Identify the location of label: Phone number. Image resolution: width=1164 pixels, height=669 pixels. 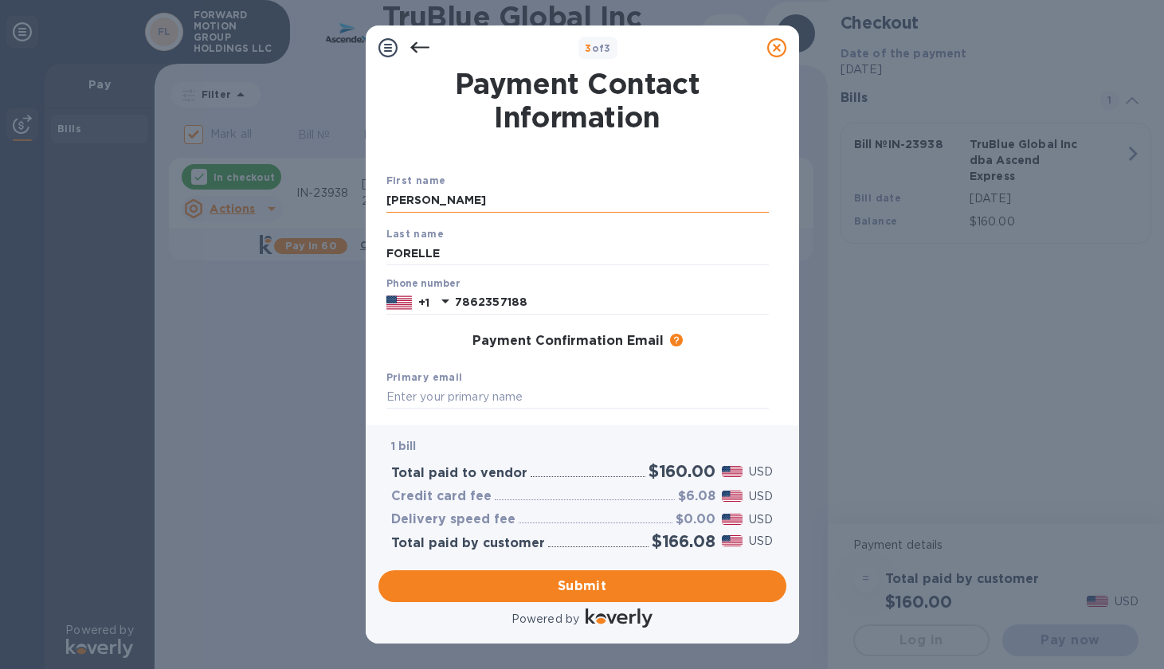
(423, 284).